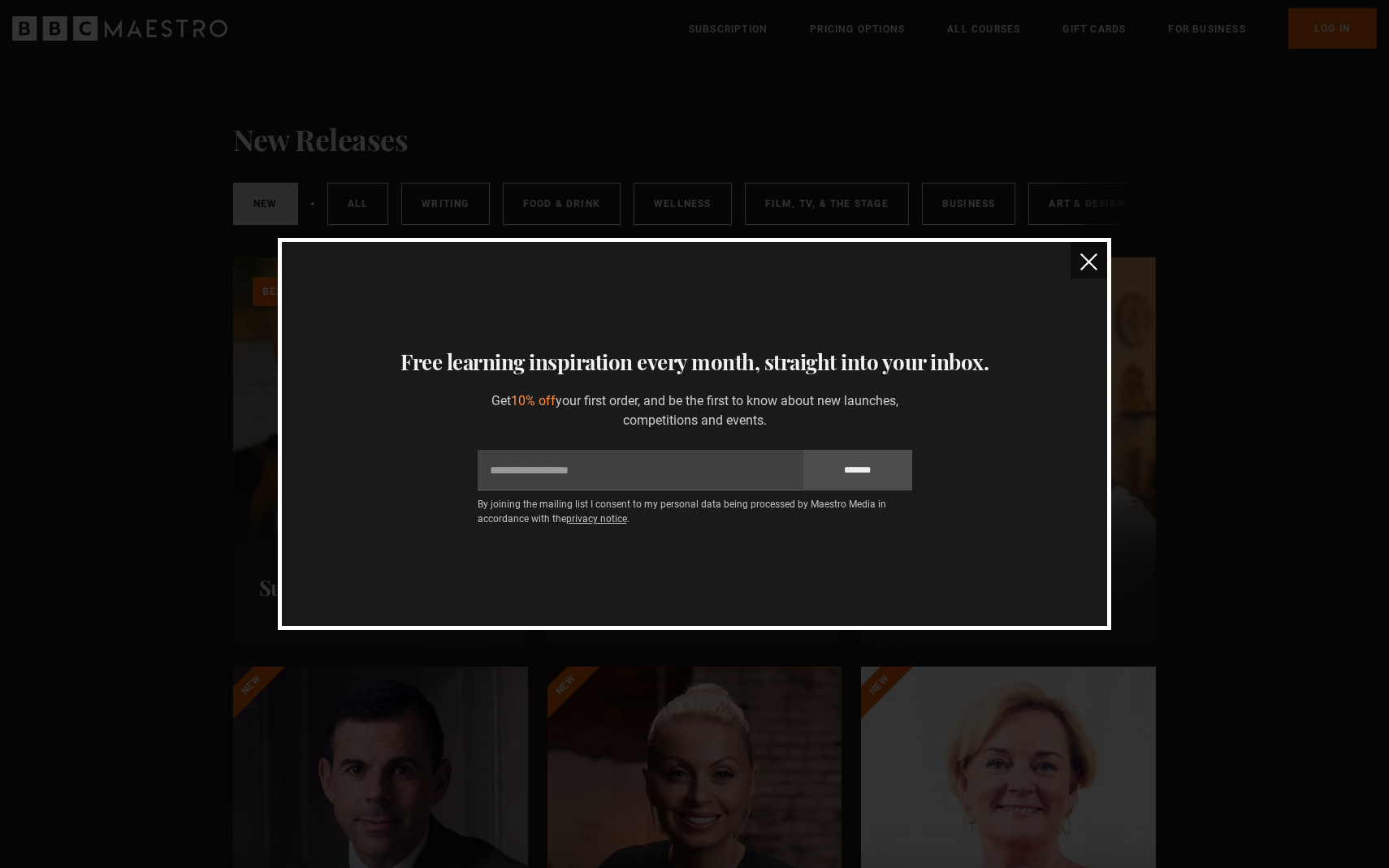 The image size is (1389, 868). I want to click on p: Get your first order, and be the first to know about new launches, competitions and events., so click(695, 411).